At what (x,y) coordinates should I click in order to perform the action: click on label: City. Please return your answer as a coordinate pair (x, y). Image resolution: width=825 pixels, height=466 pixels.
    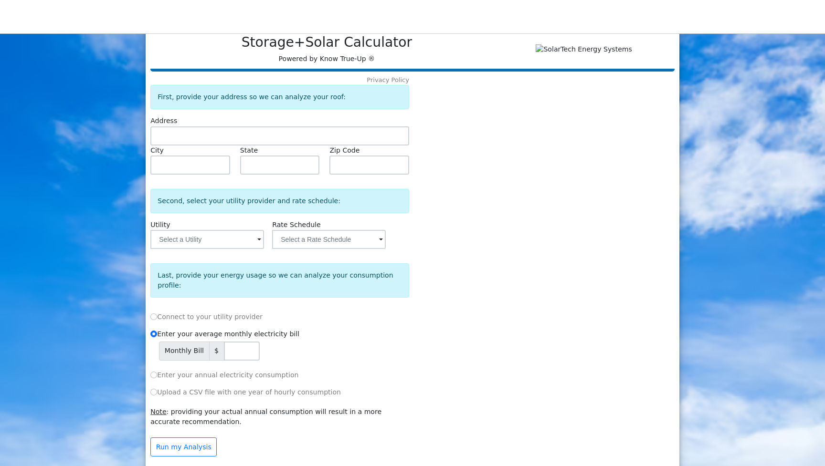
    Looking at the image, I should click on (157, 150).